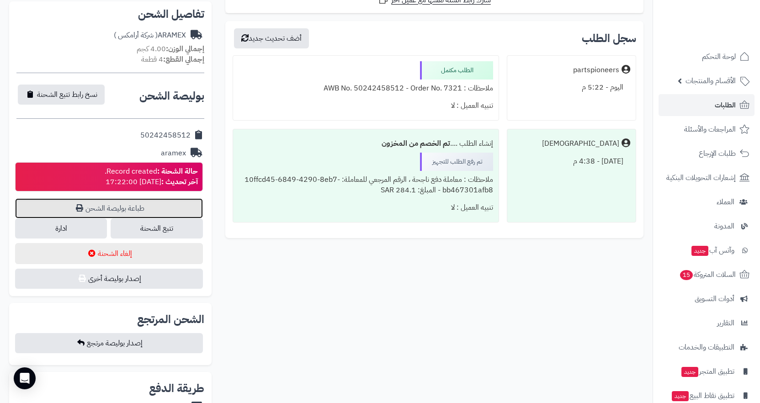  I want to click on span: التقارير, so click(725, 323).